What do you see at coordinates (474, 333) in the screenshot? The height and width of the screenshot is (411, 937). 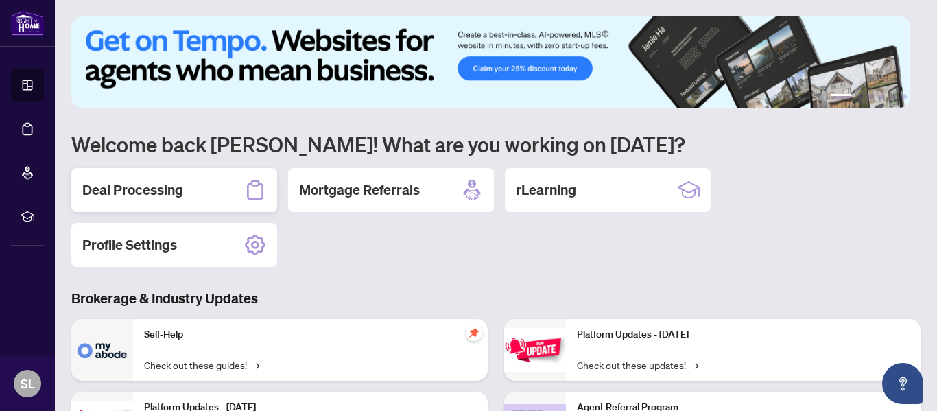 I see `span: pushpin` at bounding box center [474, 333].